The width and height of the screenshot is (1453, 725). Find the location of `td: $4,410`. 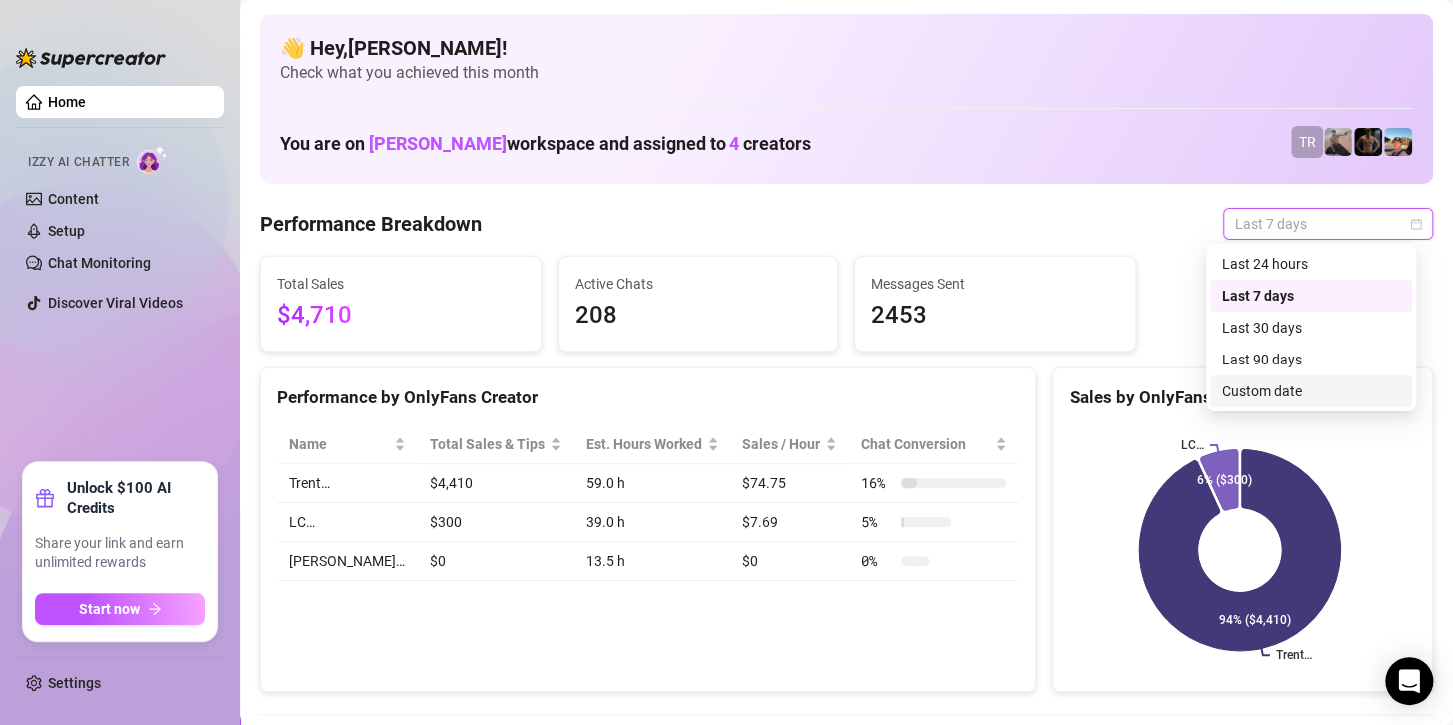

td: $4,410 is located at coordinates (496, 484).